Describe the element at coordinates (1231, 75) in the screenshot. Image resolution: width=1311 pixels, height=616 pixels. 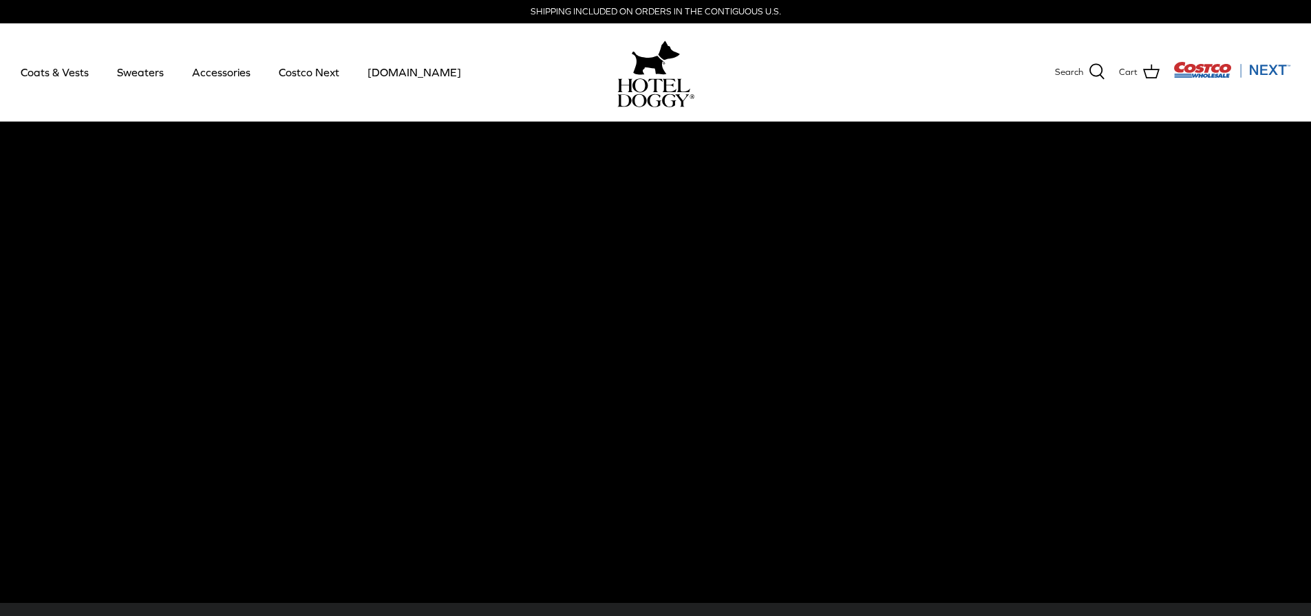
I see `a: Visit Costco Next` at that location.